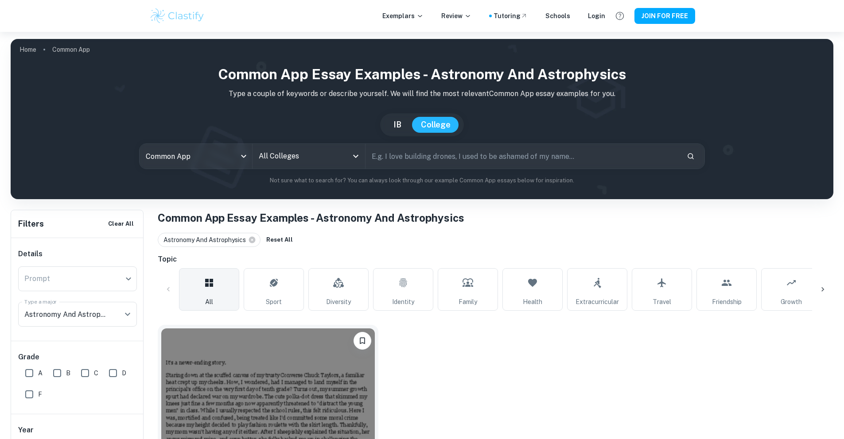 The width and height of the screenshot is (844, 439). What do you see at coordinates (422, 181) in the screenshot?
I see `p: Not sure what to search for? You can always look through our example Common App essays below for ...` at bounding box center [422, 181].